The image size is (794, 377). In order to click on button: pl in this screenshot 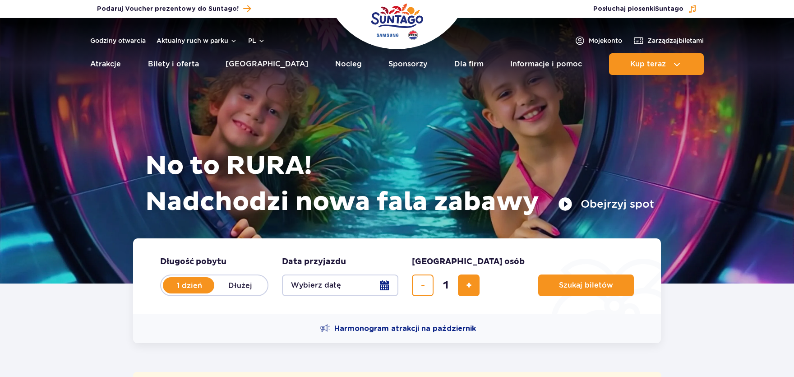, I will do `click(257, 41)`.